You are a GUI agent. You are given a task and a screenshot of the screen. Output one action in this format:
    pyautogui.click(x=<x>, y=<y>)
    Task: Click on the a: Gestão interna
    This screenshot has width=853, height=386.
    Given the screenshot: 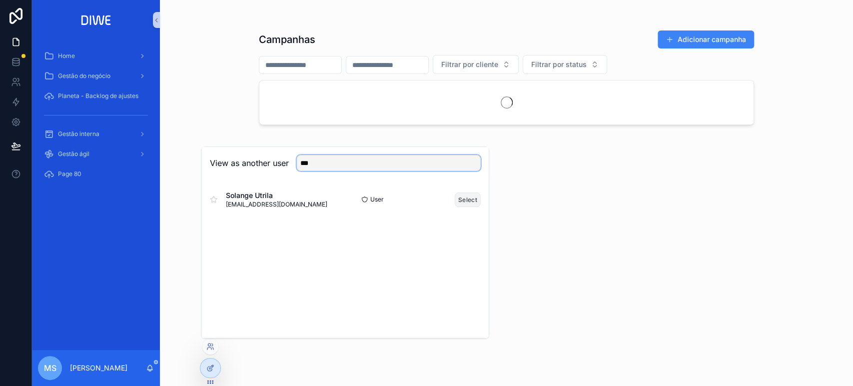 What is the action you would take?
    pyautogui.click(x=96, y=134)
    